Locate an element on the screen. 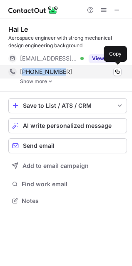  span: AI write personalized message is located at coordinates (67, 126).